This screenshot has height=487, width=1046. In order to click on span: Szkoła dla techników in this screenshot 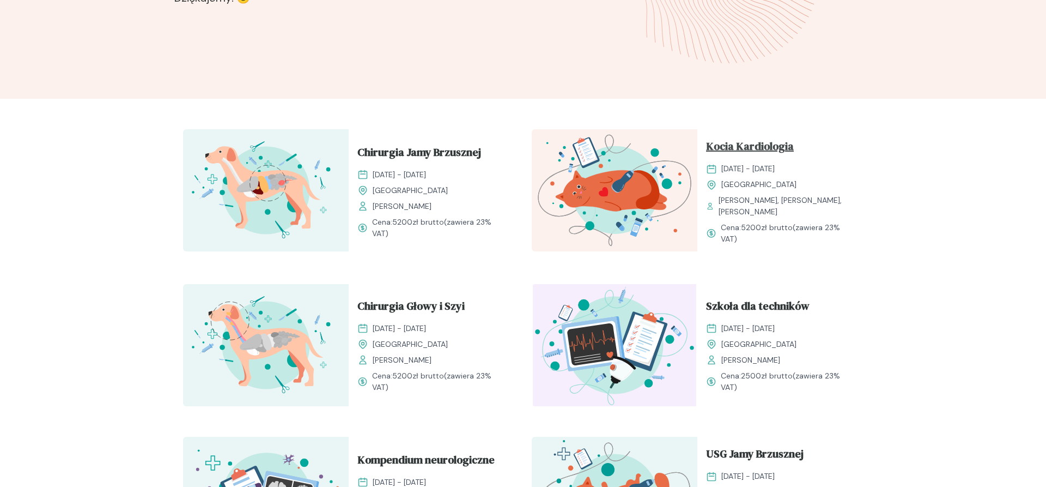, I will do `click(758, 308)`.